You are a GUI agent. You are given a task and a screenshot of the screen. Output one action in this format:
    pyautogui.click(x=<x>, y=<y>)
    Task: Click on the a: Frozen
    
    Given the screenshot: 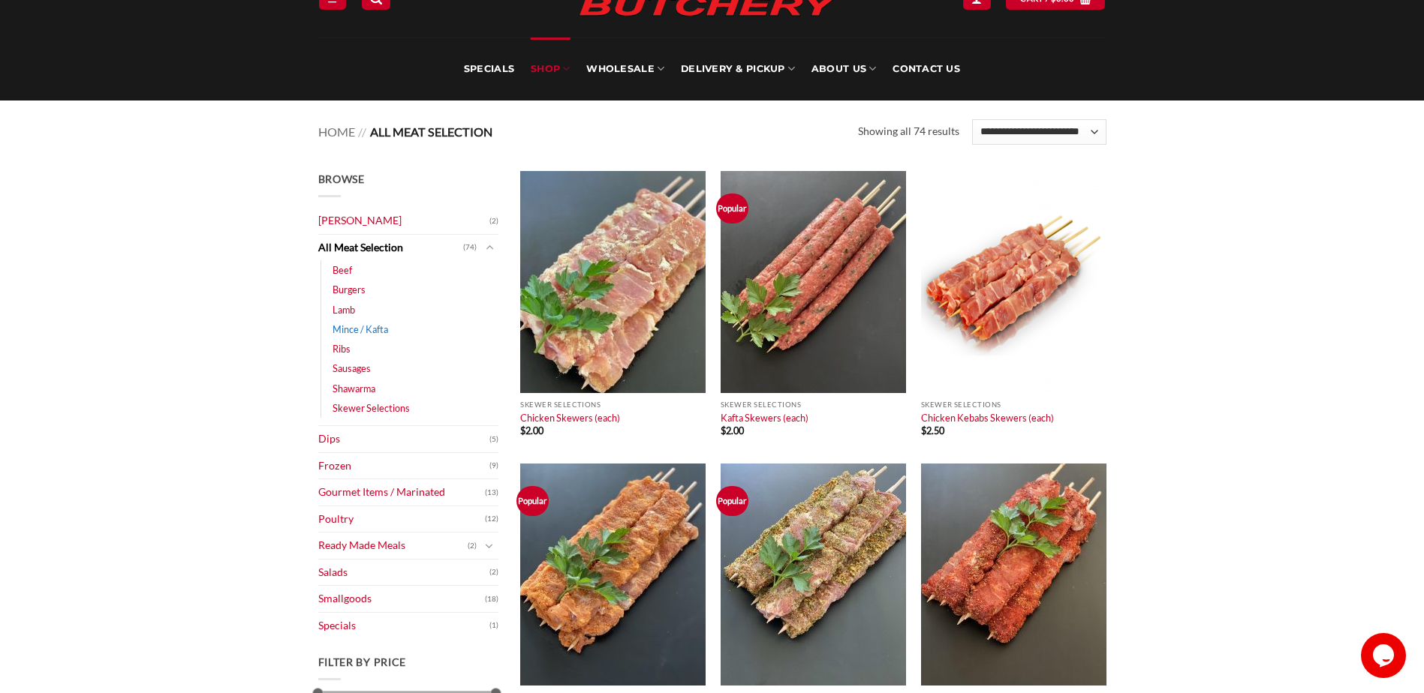 What is the action you would take?
    pyautogui.click(x=404, y=466)
    